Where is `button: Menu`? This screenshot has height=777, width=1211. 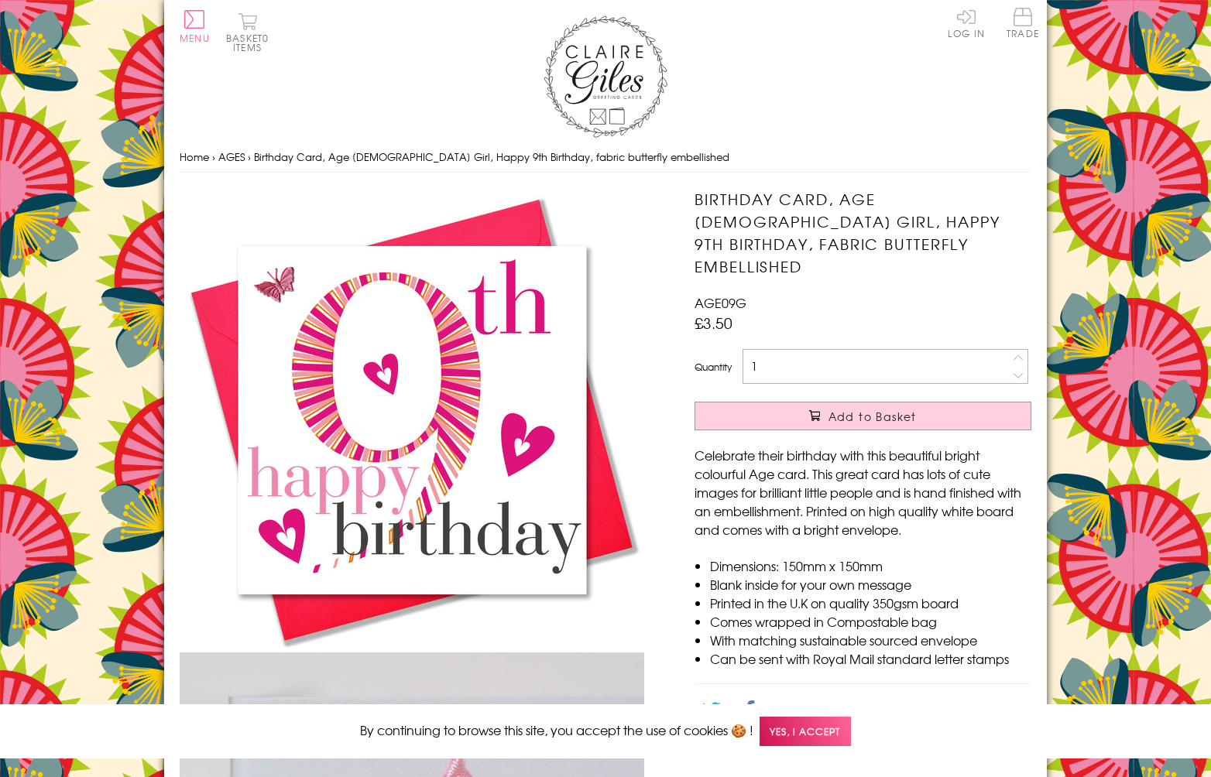
button: Menu is located at coordinates (194, 26).